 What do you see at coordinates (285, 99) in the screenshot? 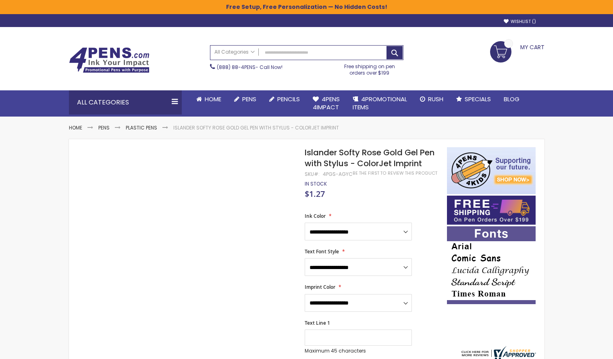
I see `a: Pencils` at bounding box center [285, 99].